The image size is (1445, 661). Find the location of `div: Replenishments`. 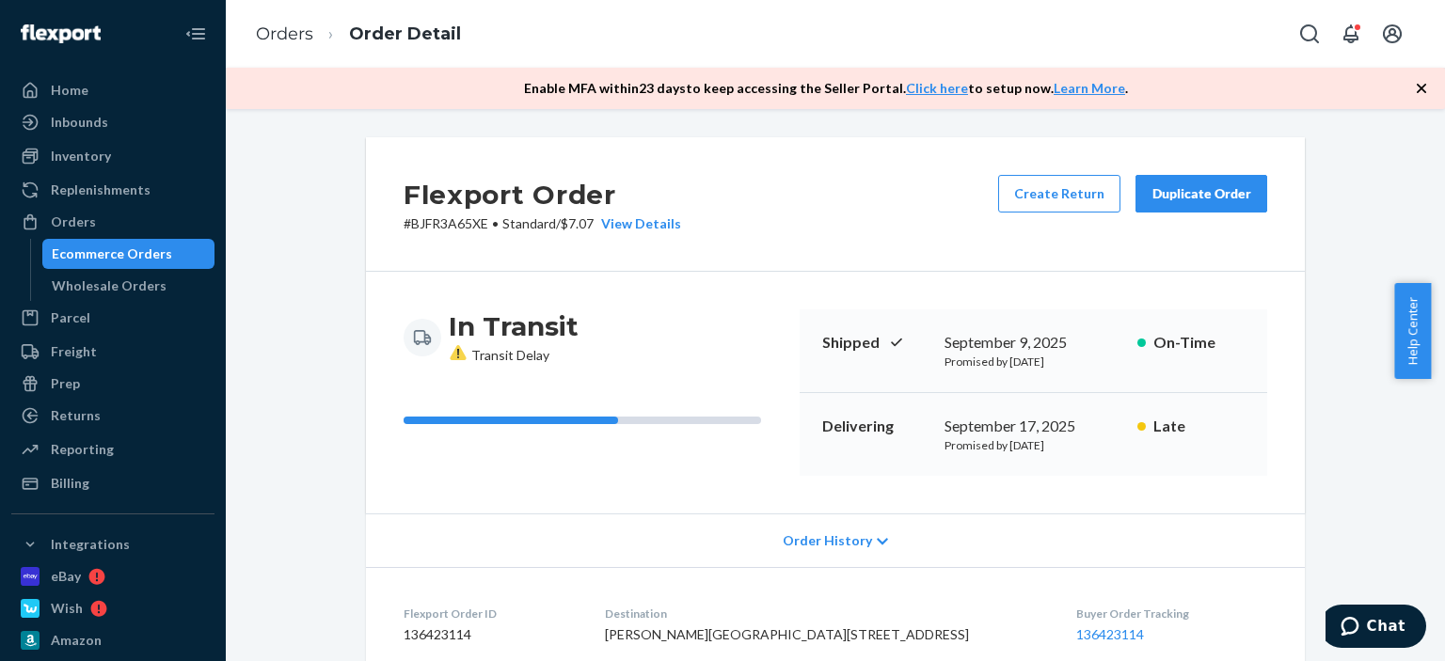

div: Replenishments is located at coordinates (101, 190).